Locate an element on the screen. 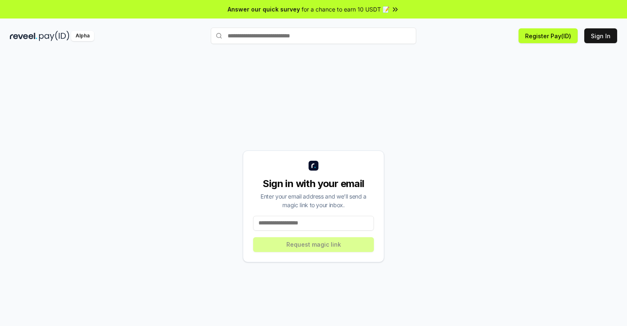 This screenshot has width=627, height=326. div: Enter your email address and we’ll send a magic link to your inbox. is located at coordinates (314, 201).